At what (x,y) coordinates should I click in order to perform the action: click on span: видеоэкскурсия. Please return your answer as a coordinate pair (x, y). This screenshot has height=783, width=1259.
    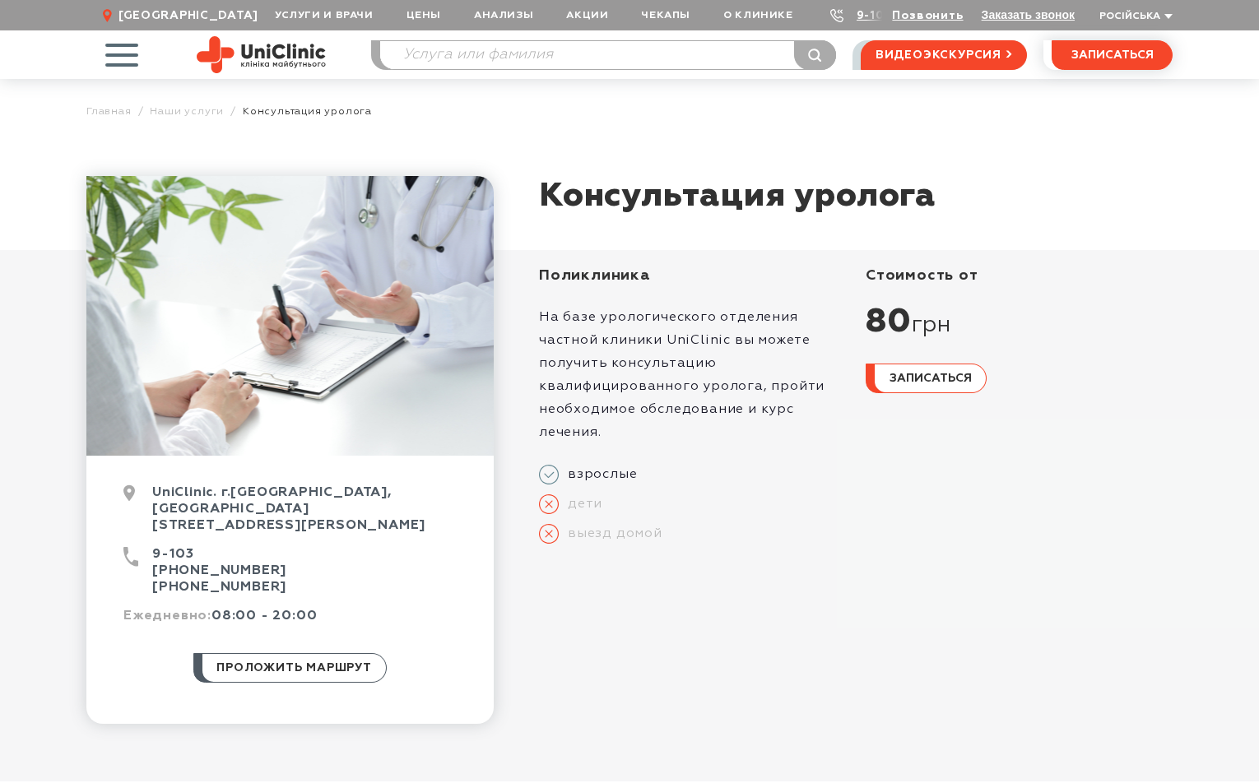
    Looking at the image, I should click on (938, 55).